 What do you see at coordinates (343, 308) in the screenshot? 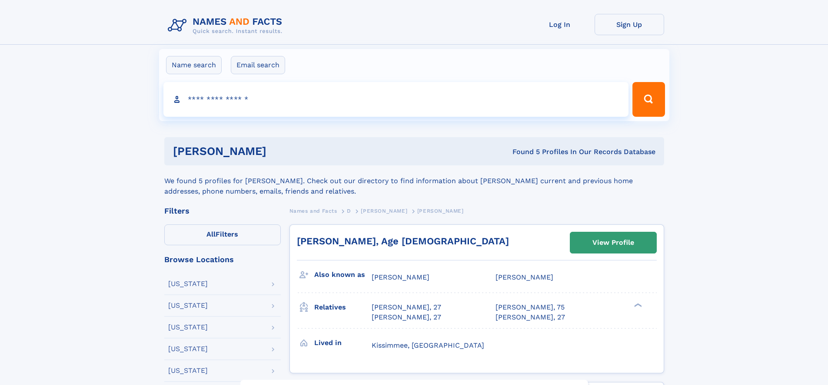
I see `h3: Relatives` at bounding box center [343, 308].